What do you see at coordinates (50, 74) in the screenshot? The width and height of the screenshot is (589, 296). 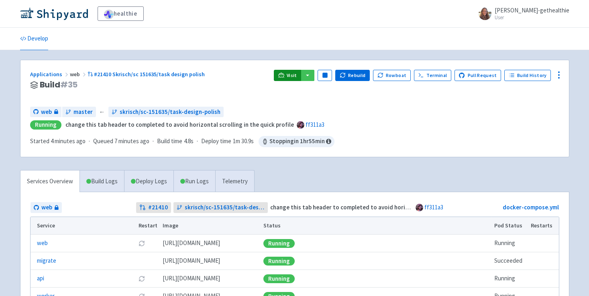 I see `a: Applications` at bounding box center [50, 74].